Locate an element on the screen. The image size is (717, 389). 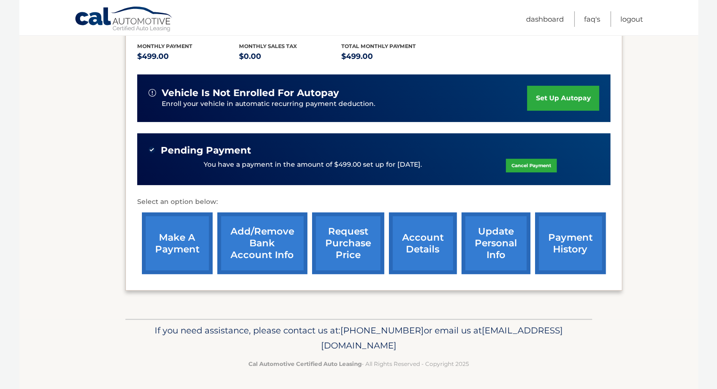
span: Monthly sales Tax is located at coordinates (268, 46).